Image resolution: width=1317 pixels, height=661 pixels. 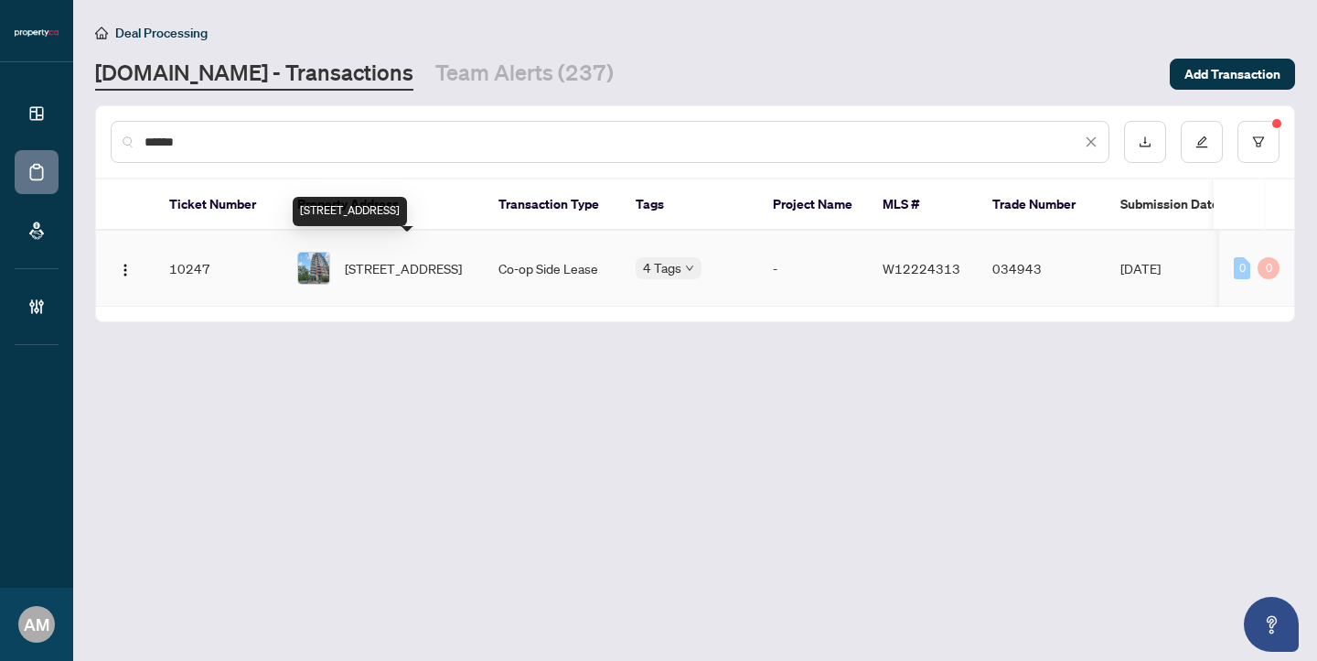 What do you see at coordinates (813, 205) in the screenshot?
I see `th: Project Name` at bounding box center [813, 205].